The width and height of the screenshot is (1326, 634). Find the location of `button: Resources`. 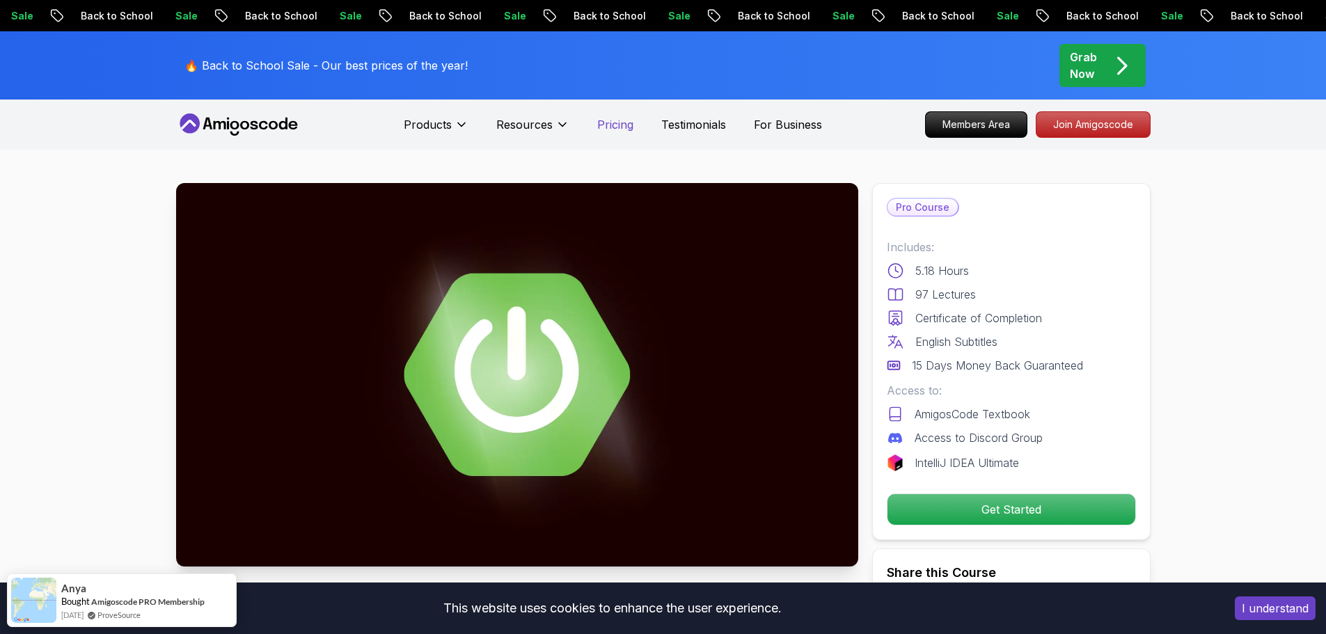

button: Resources is located at coordinates (533, 130).